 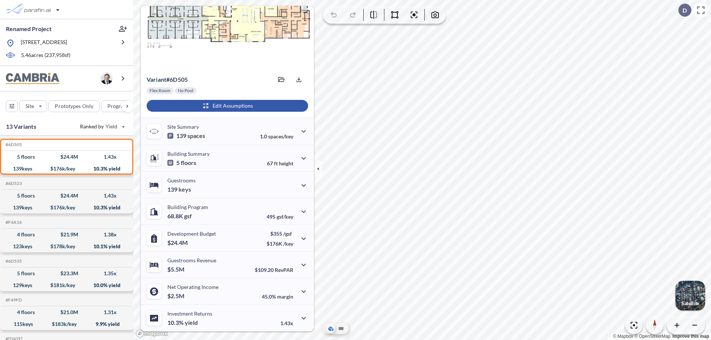 I want to click on p: Building Summary, so click(x=189, y=154).